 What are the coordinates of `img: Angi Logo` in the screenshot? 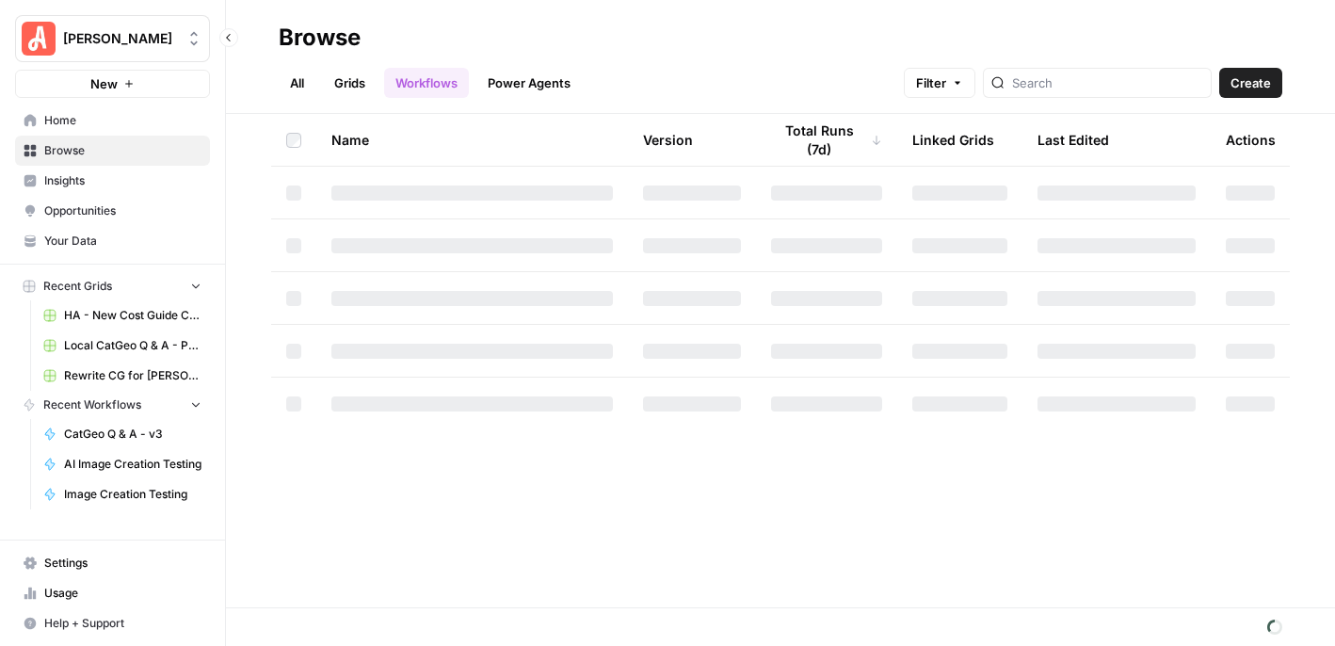 It's located at (39, 39).